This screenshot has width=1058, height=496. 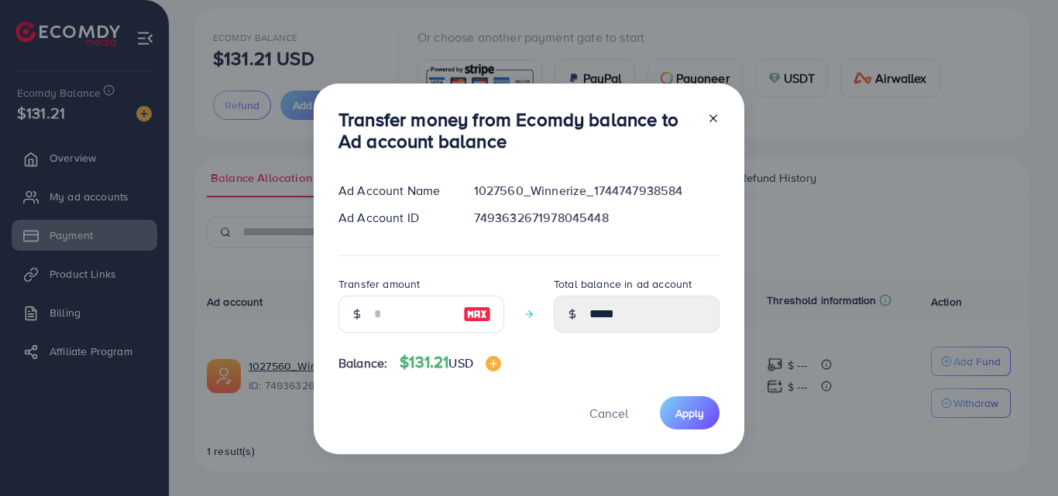 I want to click on span: Balance:, so click(x=362, y=363).